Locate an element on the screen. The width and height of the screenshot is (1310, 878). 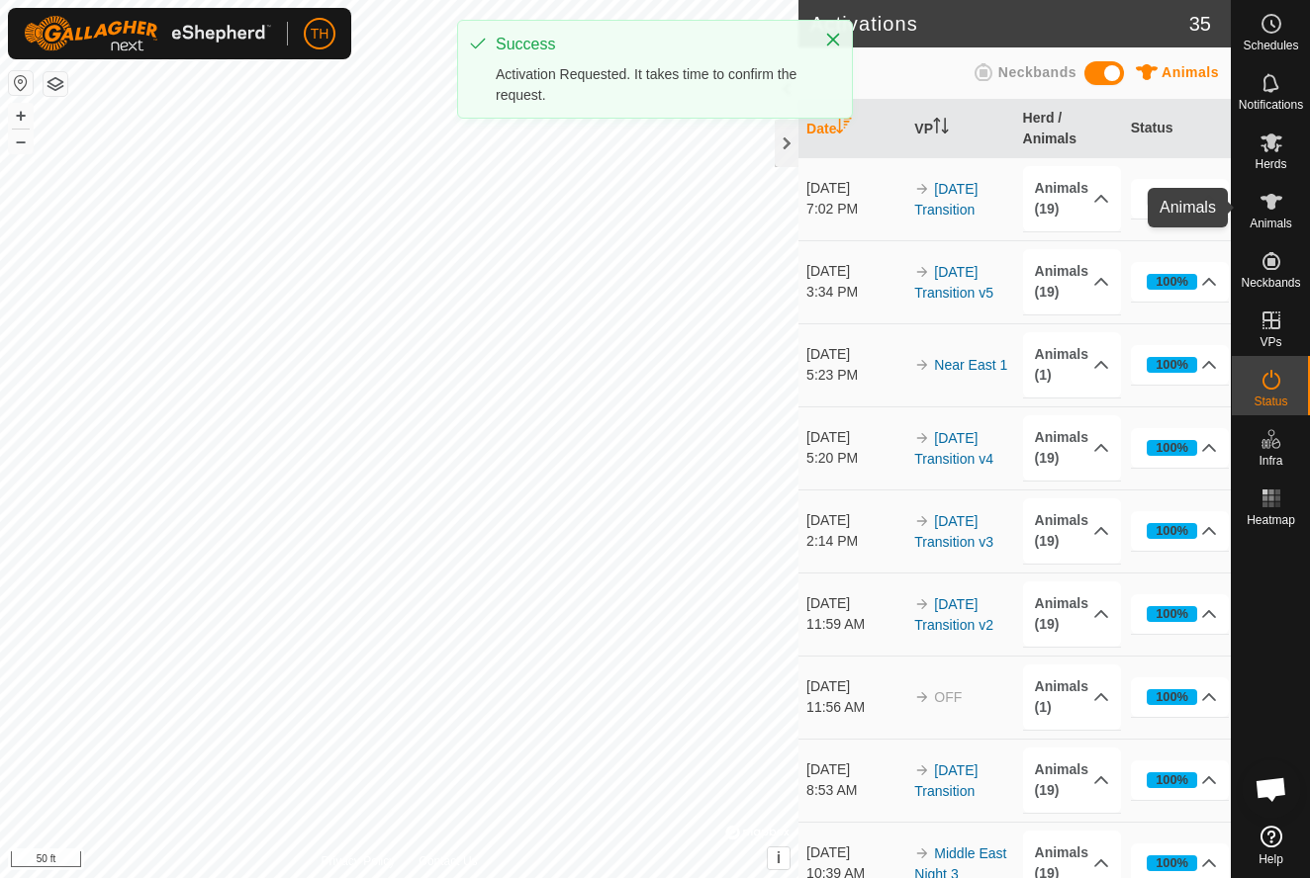
th: Status is located at coordinates (1176, 129).